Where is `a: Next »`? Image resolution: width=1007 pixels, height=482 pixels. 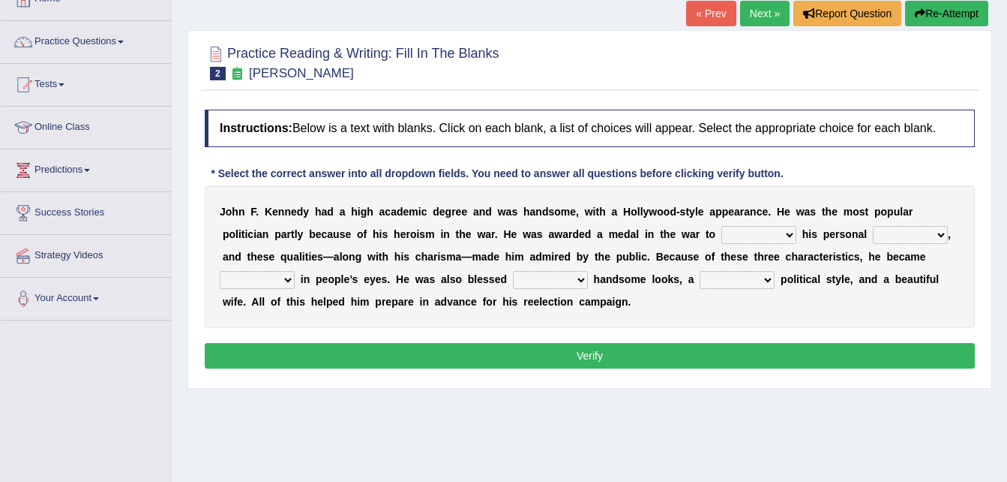
a: Next » is located at coordinates (765, 14).